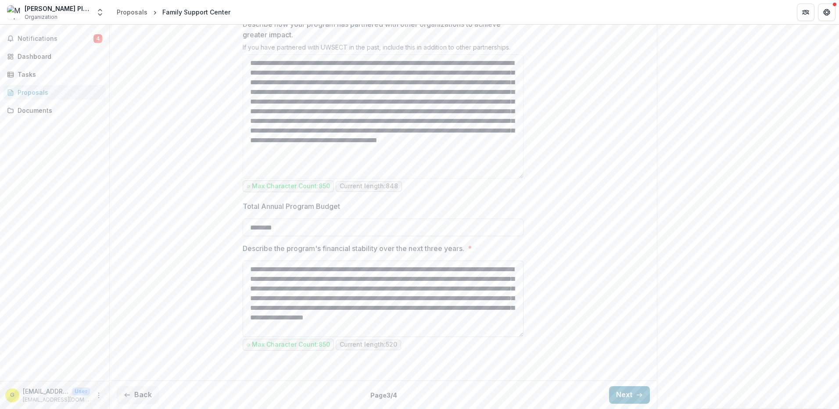  I want to click on a: Dashboard, so click(54, 56).